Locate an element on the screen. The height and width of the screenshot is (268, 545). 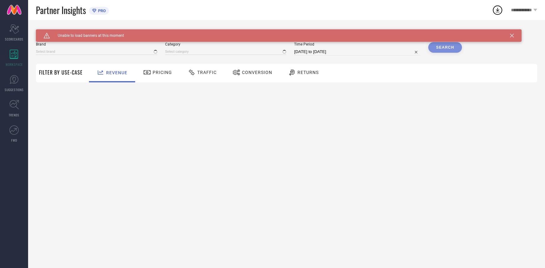
input: Select time period is located at coordinates (357, 52).